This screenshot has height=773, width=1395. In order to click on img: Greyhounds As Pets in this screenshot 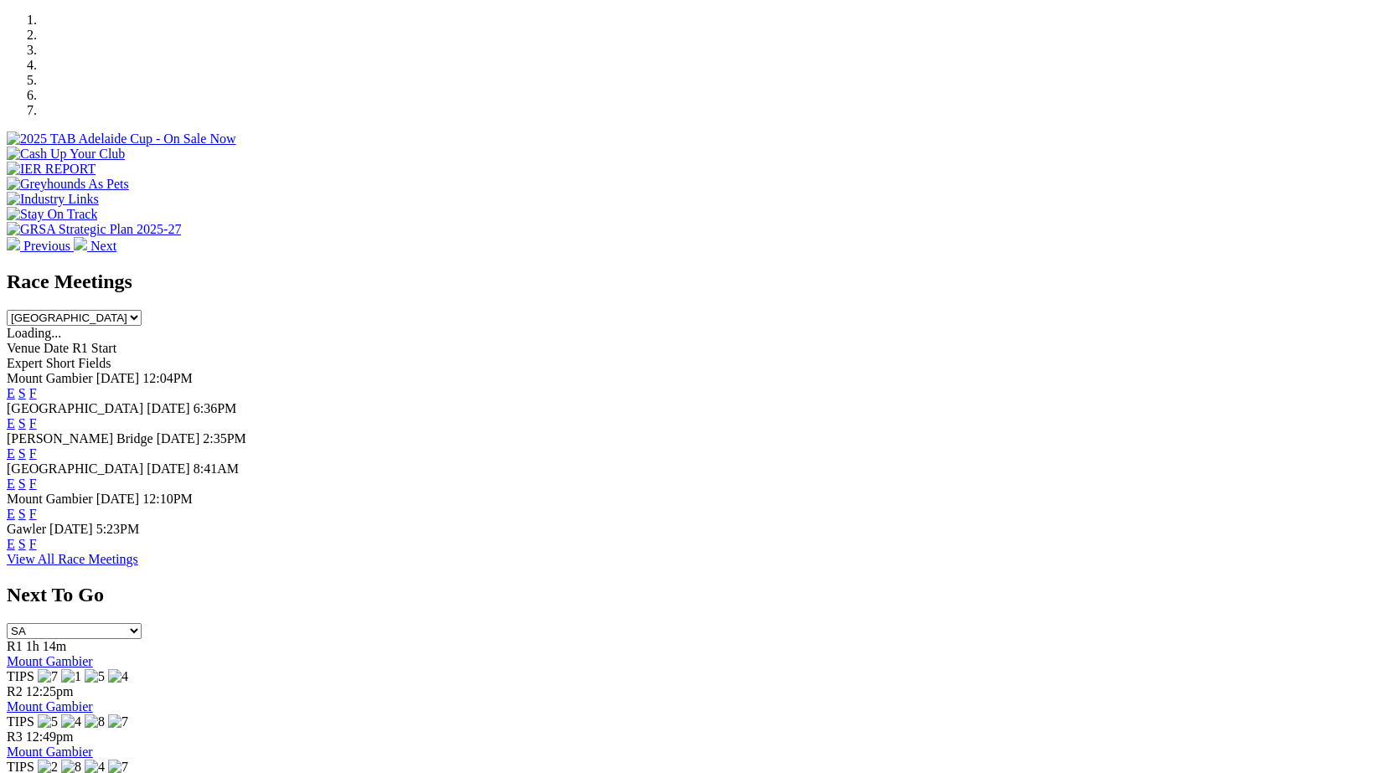, I will do `click(68, 184)`.